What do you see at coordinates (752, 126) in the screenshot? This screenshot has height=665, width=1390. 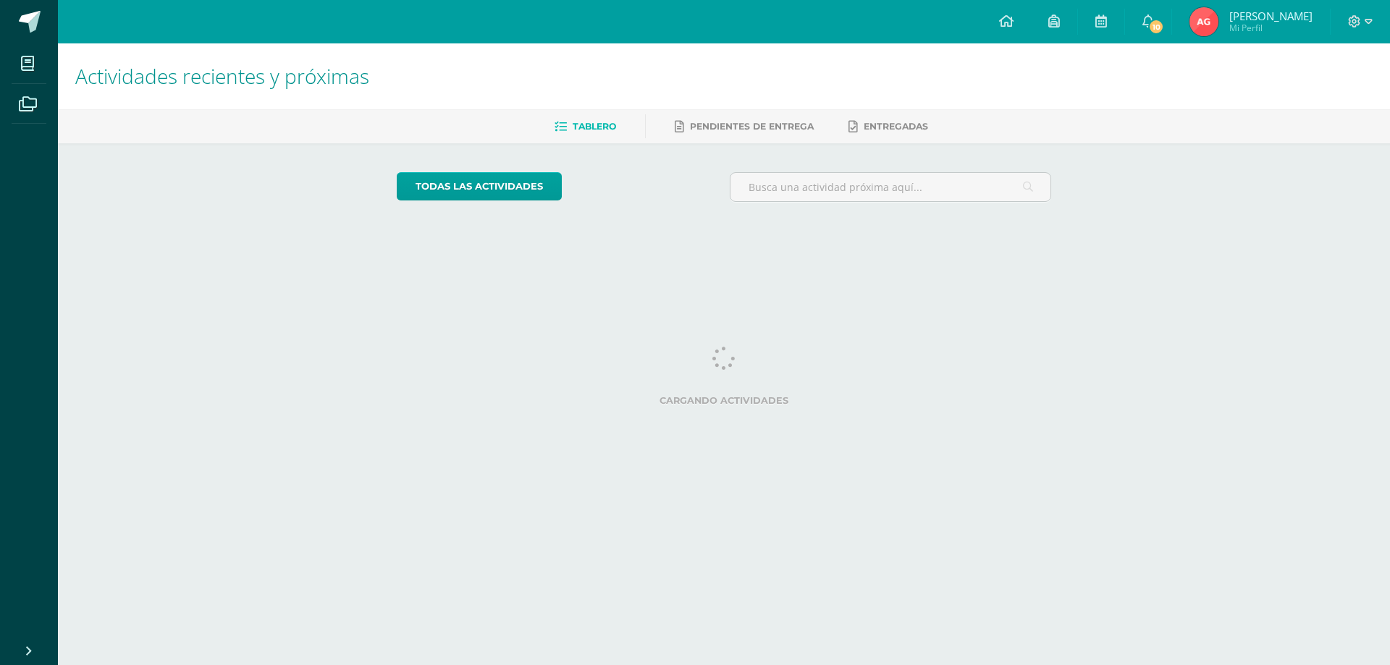 I see `span: Pendientes de entrega` at bounding box center [752, 126].